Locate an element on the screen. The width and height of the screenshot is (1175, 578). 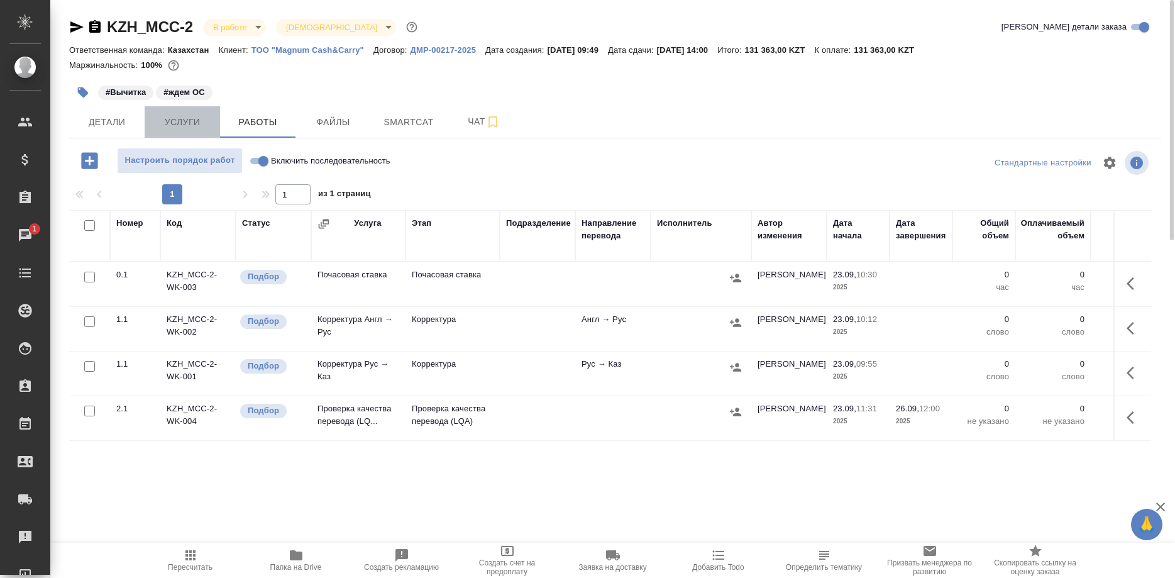
div: В работе is located at coordinates (336, 27).